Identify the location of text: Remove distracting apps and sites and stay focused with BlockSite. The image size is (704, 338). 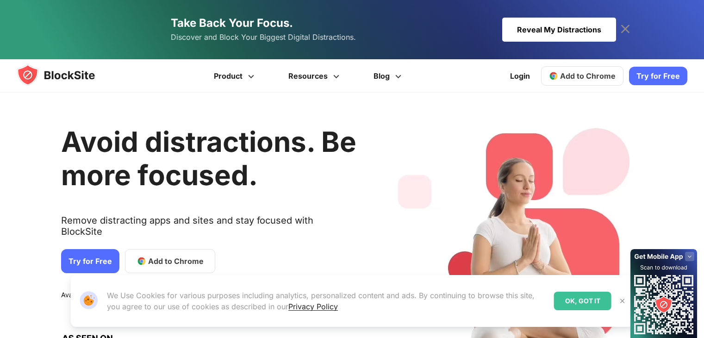
(209, 230).